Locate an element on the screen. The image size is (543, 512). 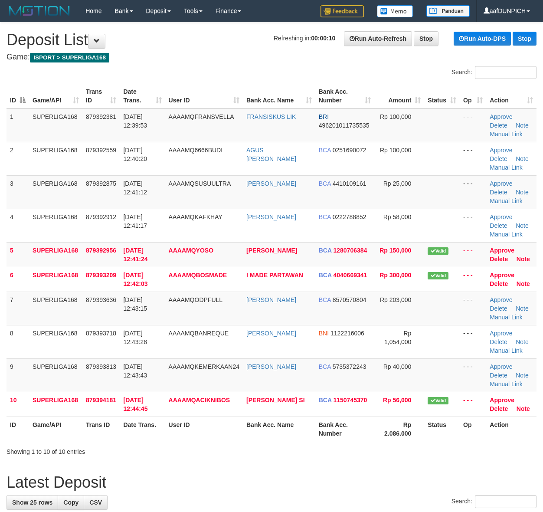
span: Copy 496201011735535 to clipboard is located at coordinates (344, 125).